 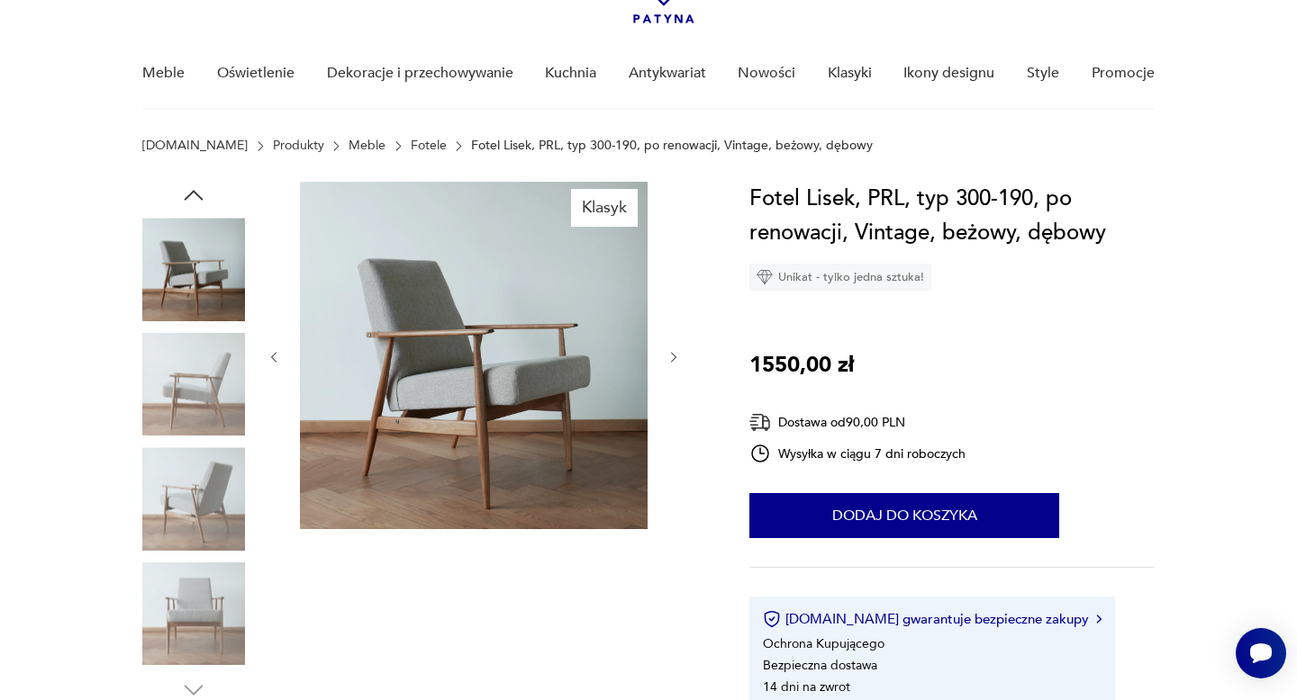 What do you see at coordinates (760, 422) in the screenshot?
I see `img: Ikona dostawy` at bounding box center [760, 422].